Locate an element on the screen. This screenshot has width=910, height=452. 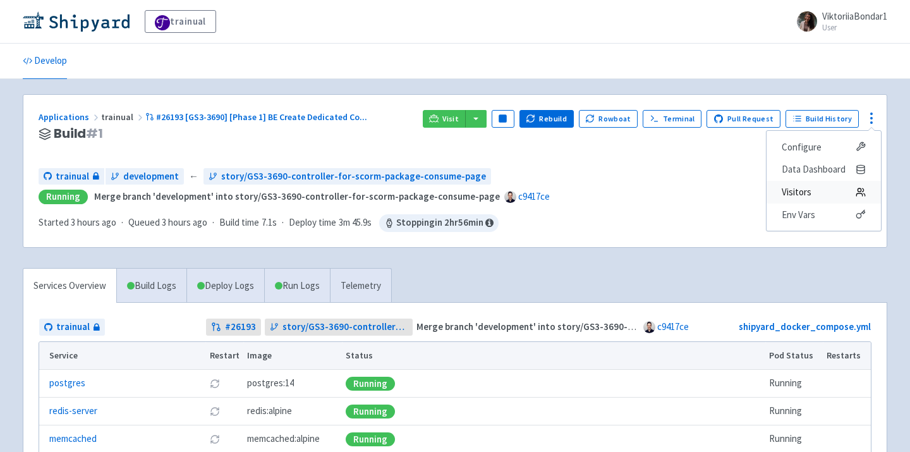
span: Started is located at coordinates (77, 222).